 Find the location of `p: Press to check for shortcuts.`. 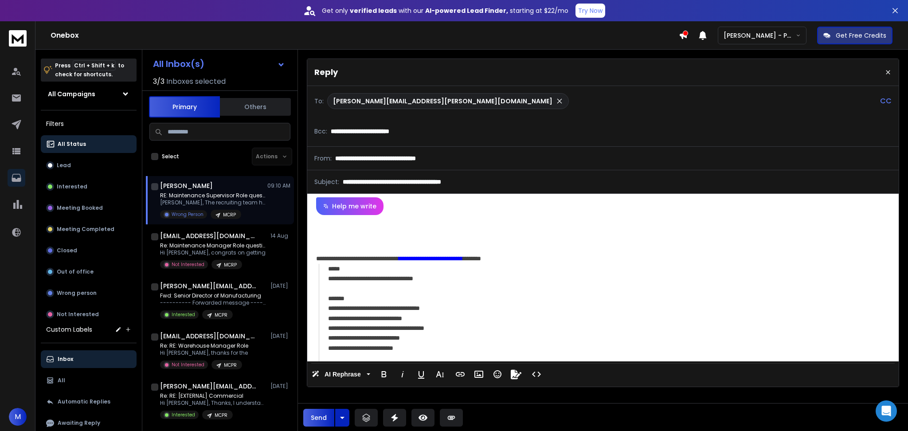

p: Press to check for shortcuts. is located at coordinates (90, 70).